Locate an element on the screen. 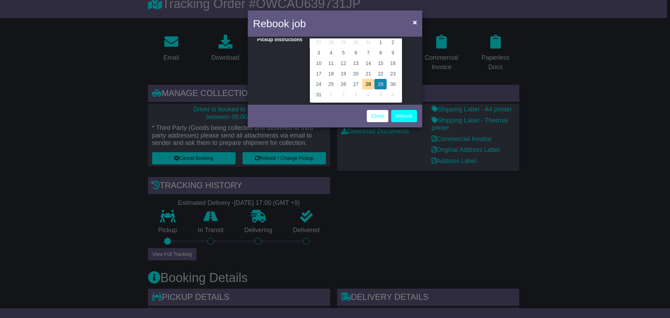  td: 10 is located at coordinates (319, 63).